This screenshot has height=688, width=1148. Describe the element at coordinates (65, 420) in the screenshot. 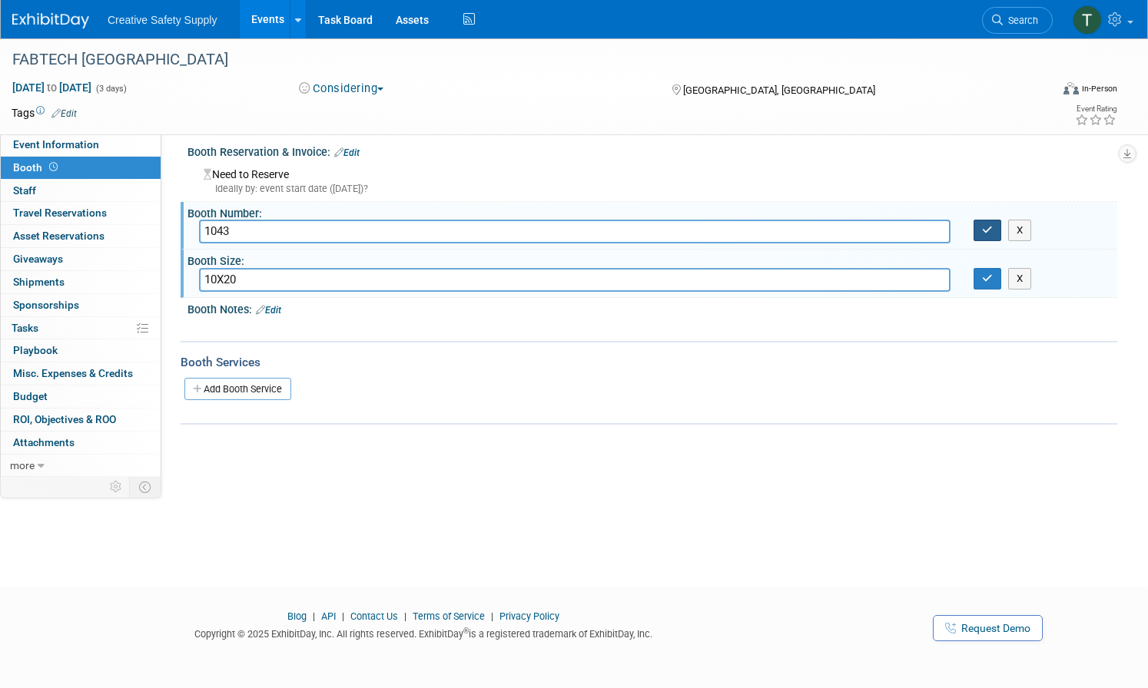

I see `span: ROI, Objectives & ROO` at that location.